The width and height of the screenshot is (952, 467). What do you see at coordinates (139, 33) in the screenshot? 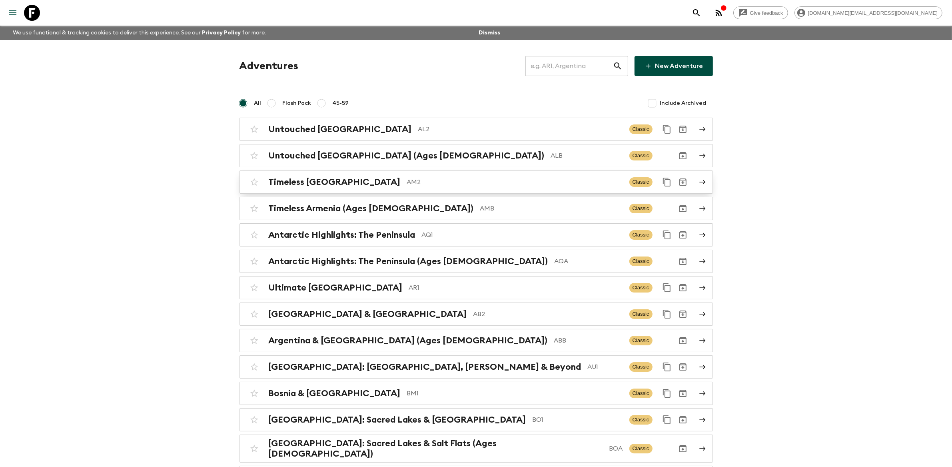
I see `p: We use functional & tracking cookies to deliver this experience. See our for more.` at bounding box center [139, 33].